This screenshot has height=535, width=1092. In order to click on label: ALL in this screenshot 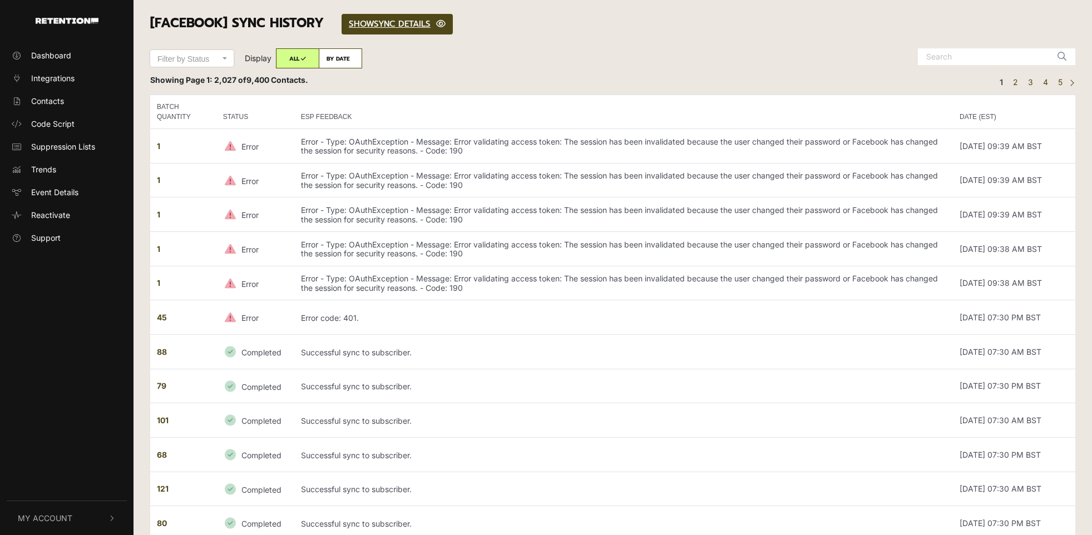, I will do `click(298, 58)`.